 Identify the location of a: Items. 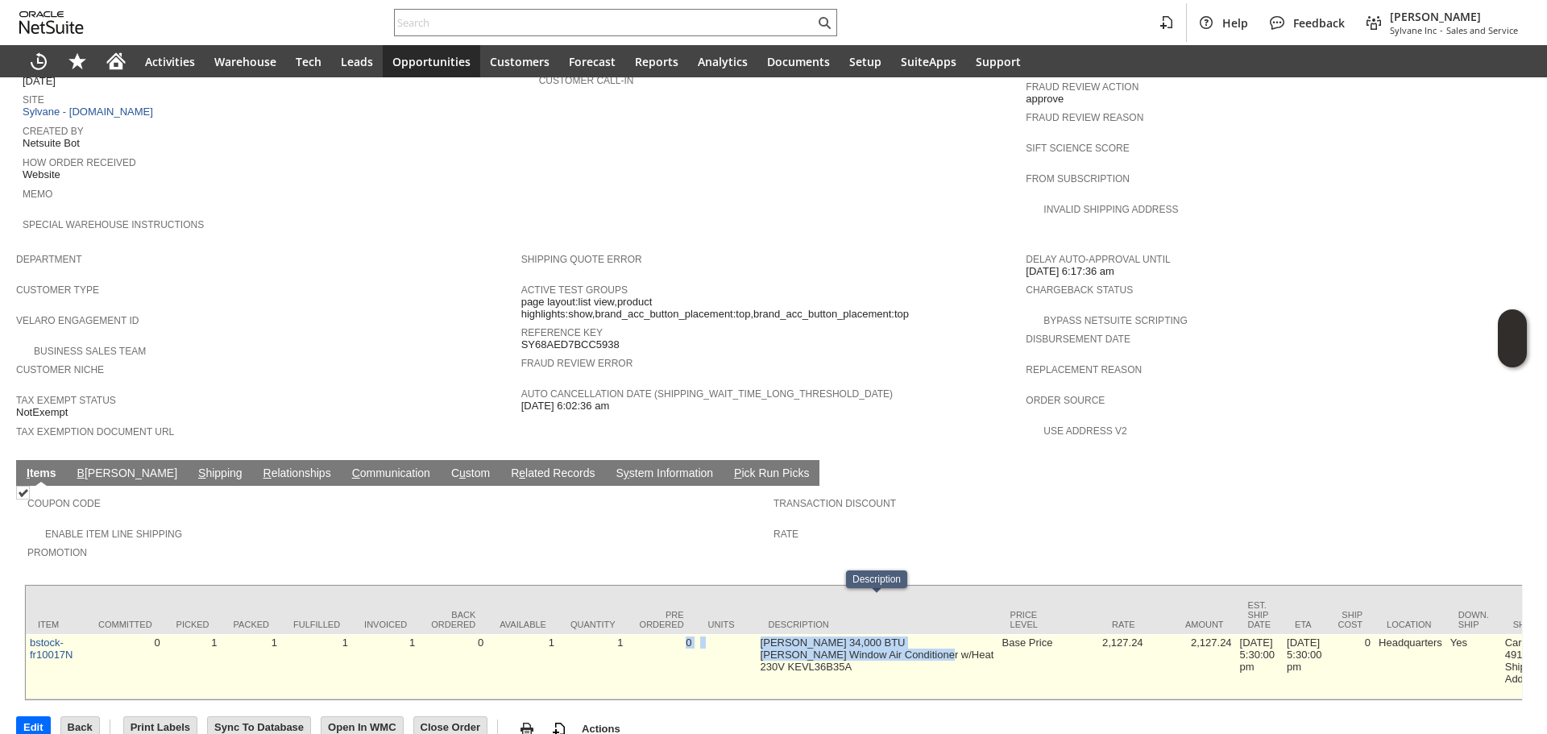
(41, 474).